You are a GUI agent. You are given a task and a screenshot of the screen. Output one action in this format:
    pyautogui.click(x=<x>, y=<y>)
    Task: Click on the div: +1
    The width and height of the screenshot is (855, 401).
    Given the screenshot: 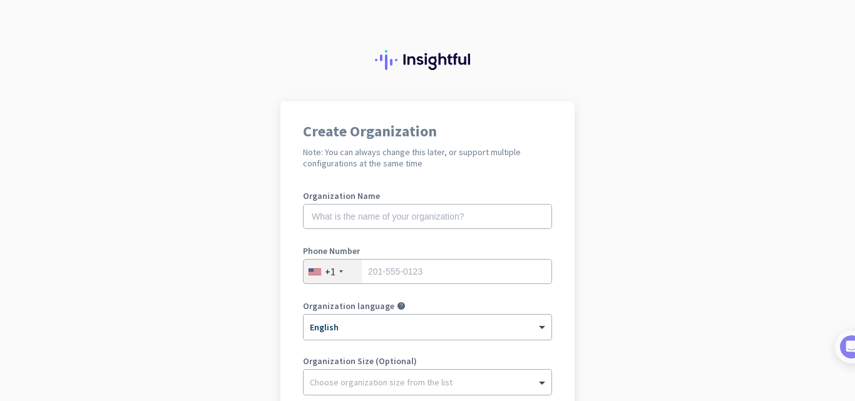 What is the action you would take?
    pyautogui.click(x=330, y=272)
    